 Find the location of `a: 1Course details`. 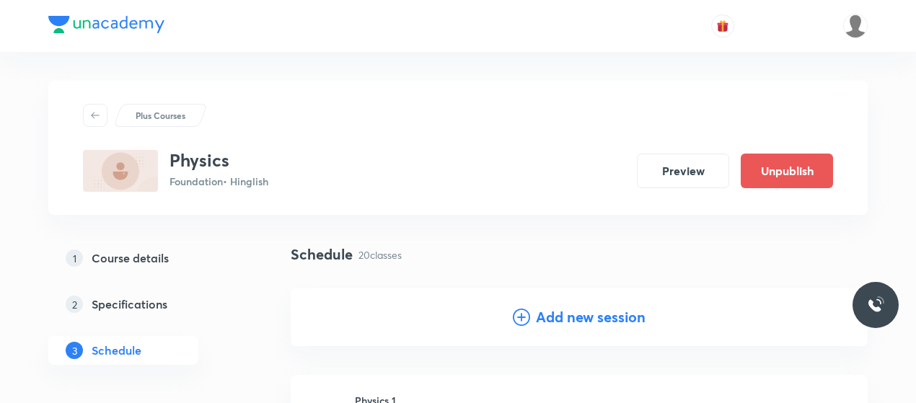

a: 1Course details is located at coordinates (146, 258).